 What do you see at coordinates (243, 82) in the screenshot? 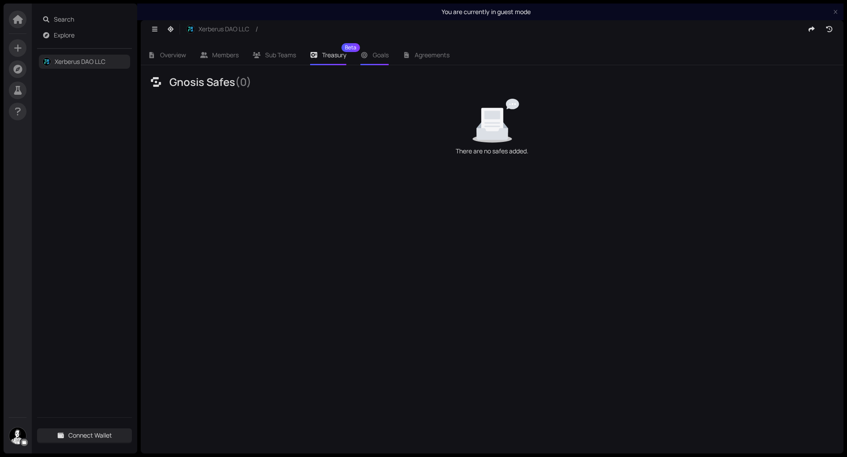
I see `span: ( 0 )` at bounding box center [243, 82].